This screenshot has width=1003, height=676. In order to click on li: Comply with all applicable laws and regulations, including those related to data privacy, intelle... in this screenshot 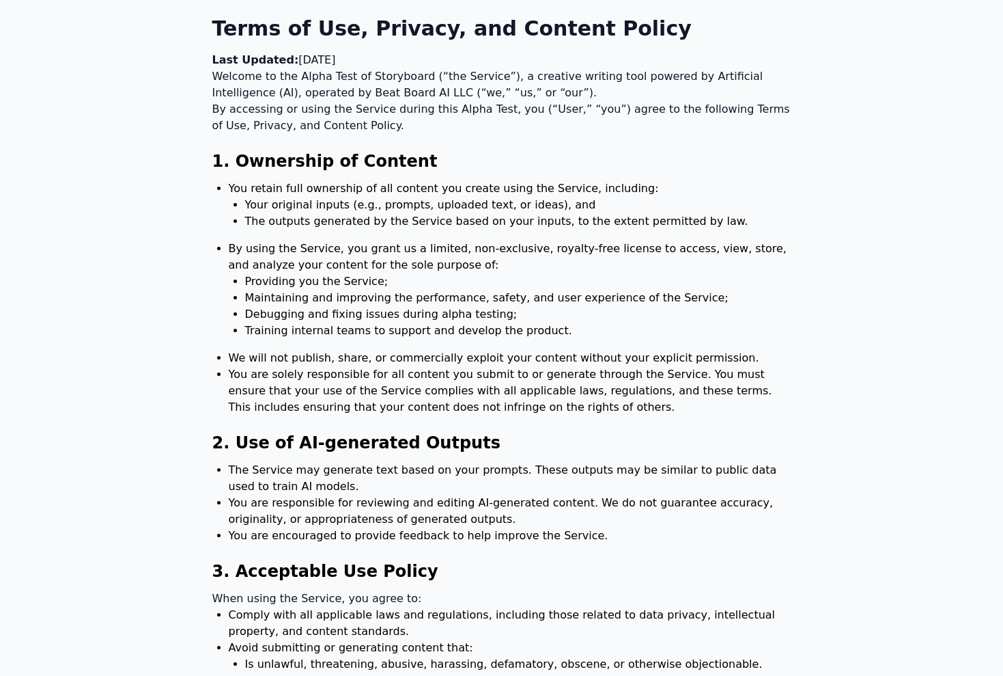, I will do `click(510, 623)`.